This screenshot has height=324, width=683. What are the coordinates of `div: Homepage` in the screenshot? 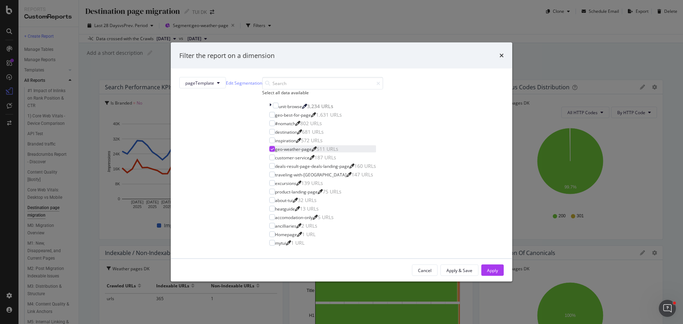 It's located at (286, 234).